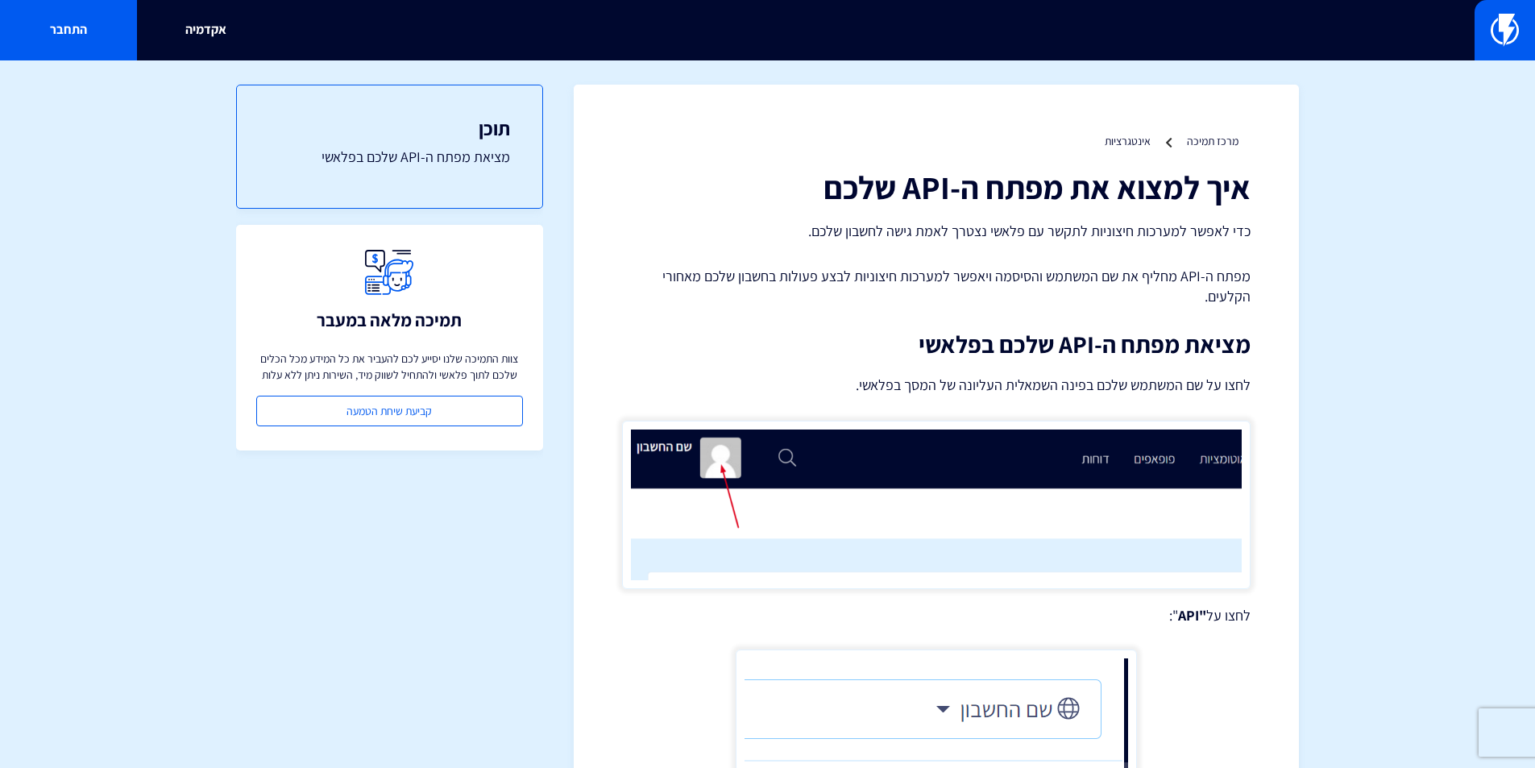 Image resolution: width=1535 pixels, height=768 pixels. Describe the element at coordinates (389, 411) in the screenshot. I see `a: קביעת שיחת הטמעה` at that location.